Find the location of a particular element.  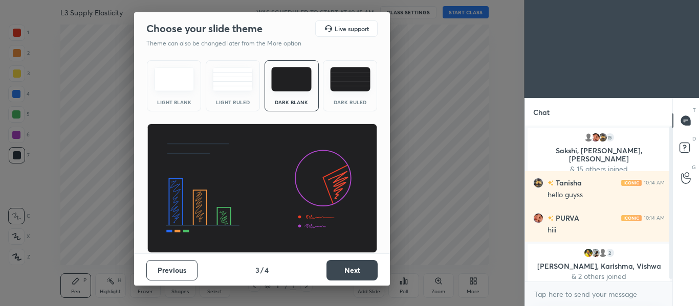

div: Light Ruled is located at coordinates (233, 102).